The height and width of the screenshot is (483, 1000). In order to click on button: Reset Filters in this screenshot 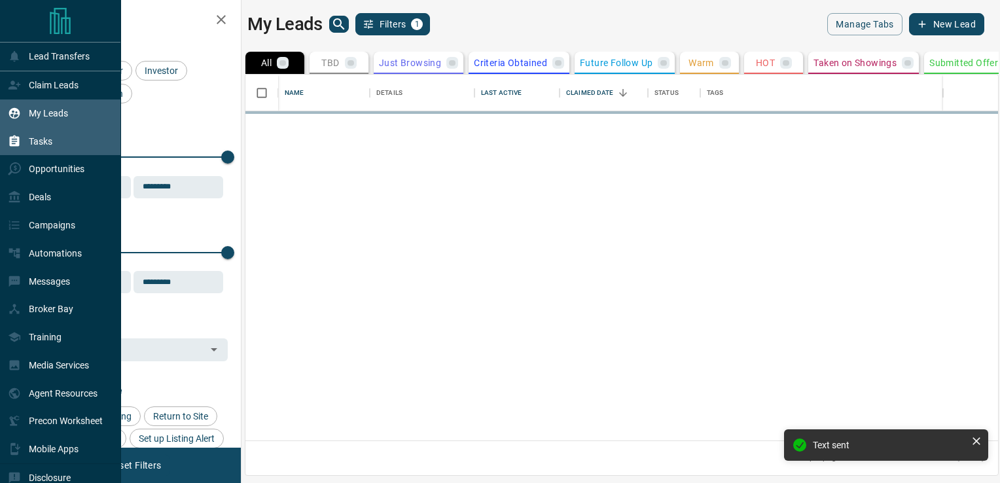, I will do `click(134, 465)`.